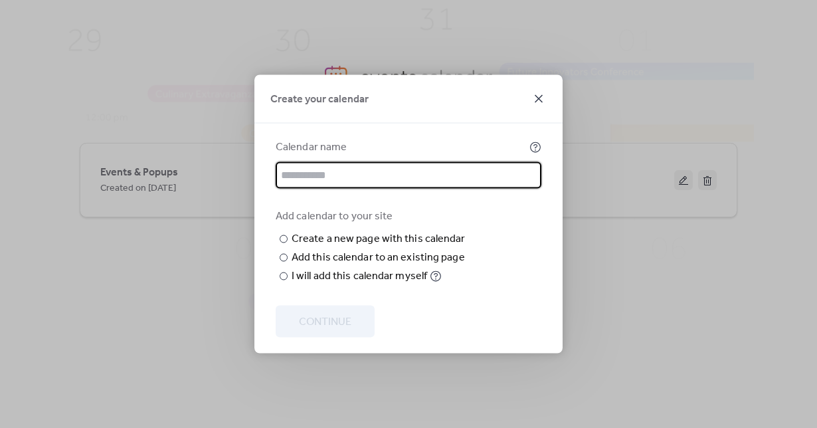 This screenshot has width=817, height=428. What do you see at coordinates (378, 258) in the screenshot?
I see `div: Add this calendar to an existing page` at bounding box center [378, 258].